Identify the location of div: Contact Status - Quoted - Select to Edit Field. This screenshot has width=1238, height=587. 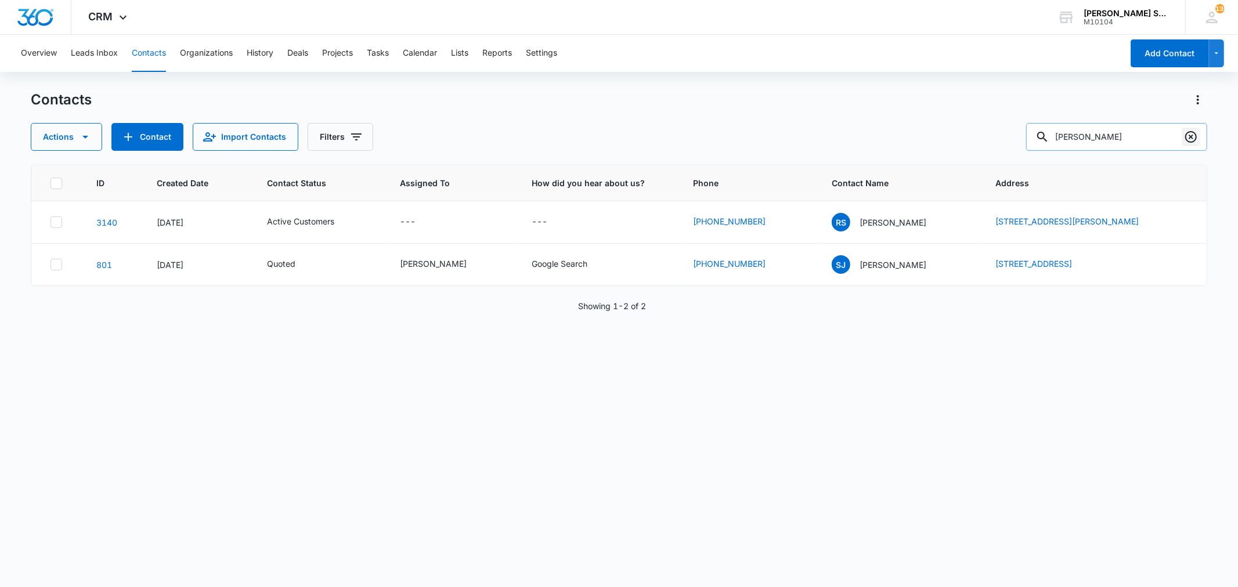
(291, 265).